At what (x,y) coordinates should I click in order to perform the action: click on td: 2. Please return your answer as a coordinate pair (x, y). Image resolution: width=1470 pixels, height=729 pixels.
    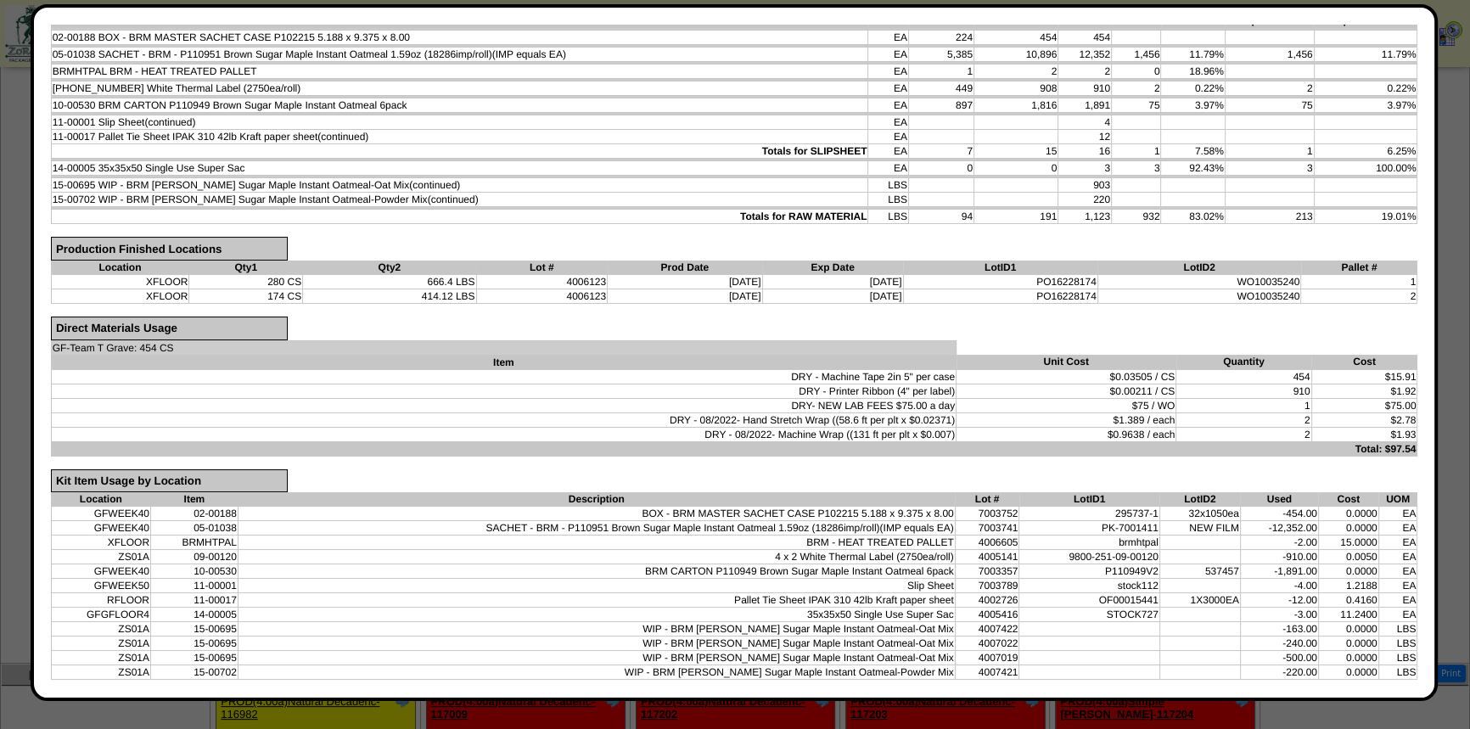
    Looking at the image, I should click on (1085, 71).